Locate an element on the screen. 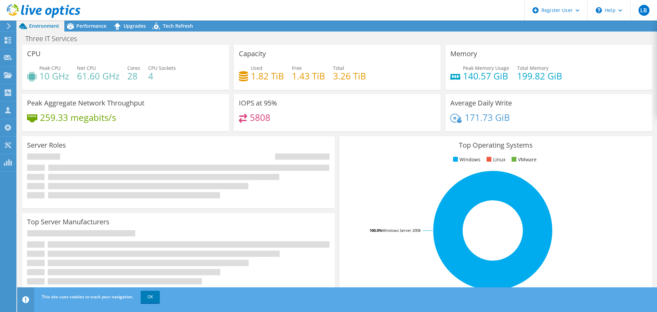 This screenshot has height=312, width=657. h4: 5808 is located at coordinates (260, 117).